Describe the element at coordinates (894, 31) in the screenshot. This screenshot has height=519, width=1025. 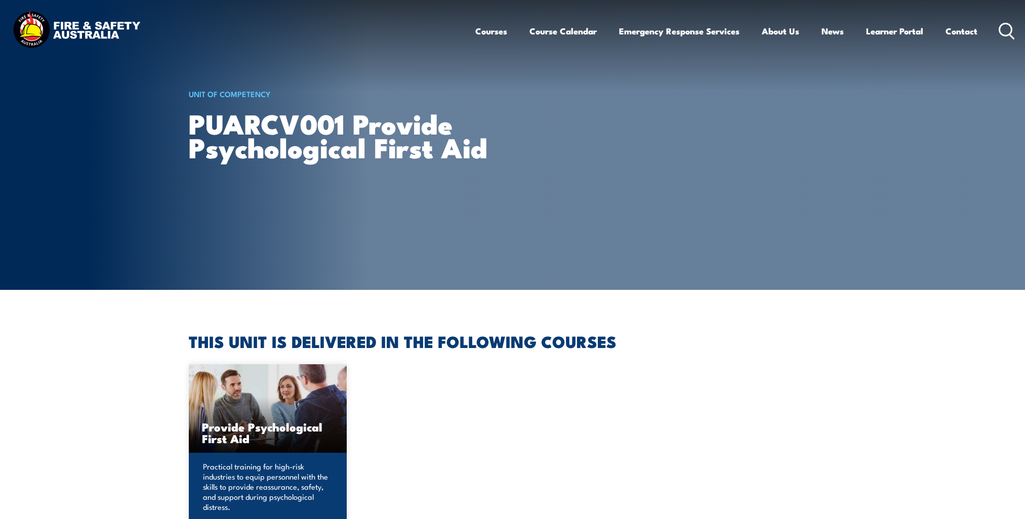
I see `a: Learner Portal` at that location.